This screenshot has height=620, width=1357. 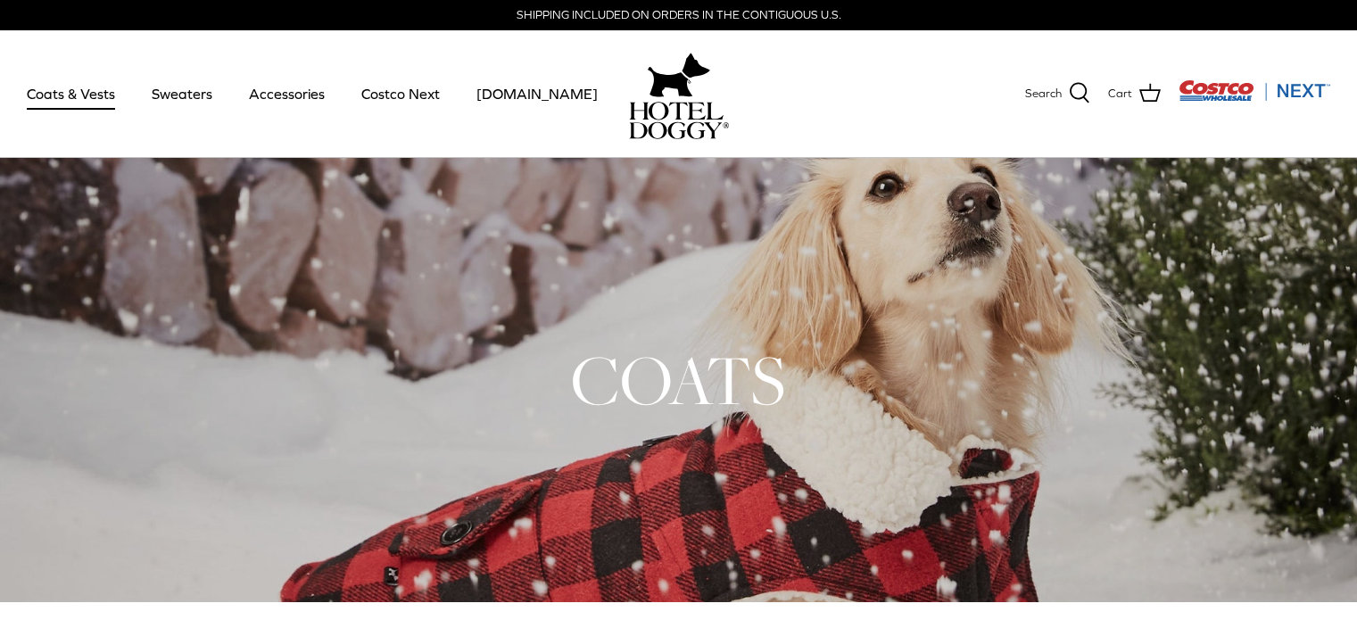 I want to click on a: hoteldoggy.com hoteldoggycom, so click(x=679, y=94).